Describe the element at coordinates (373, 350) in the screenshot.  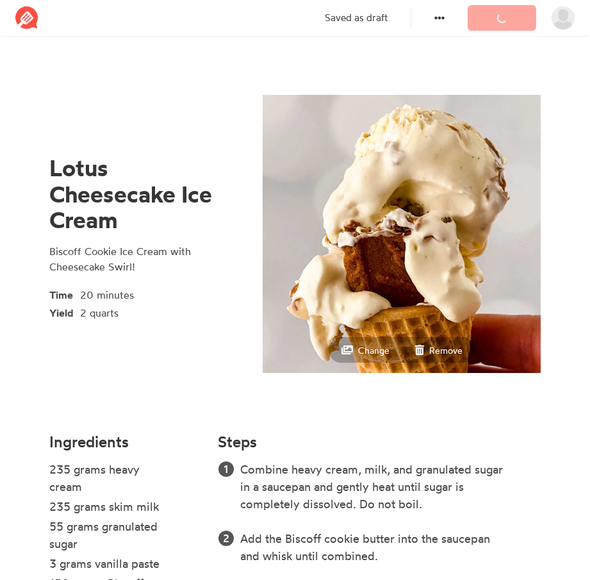
I see `small: Change` at that location.